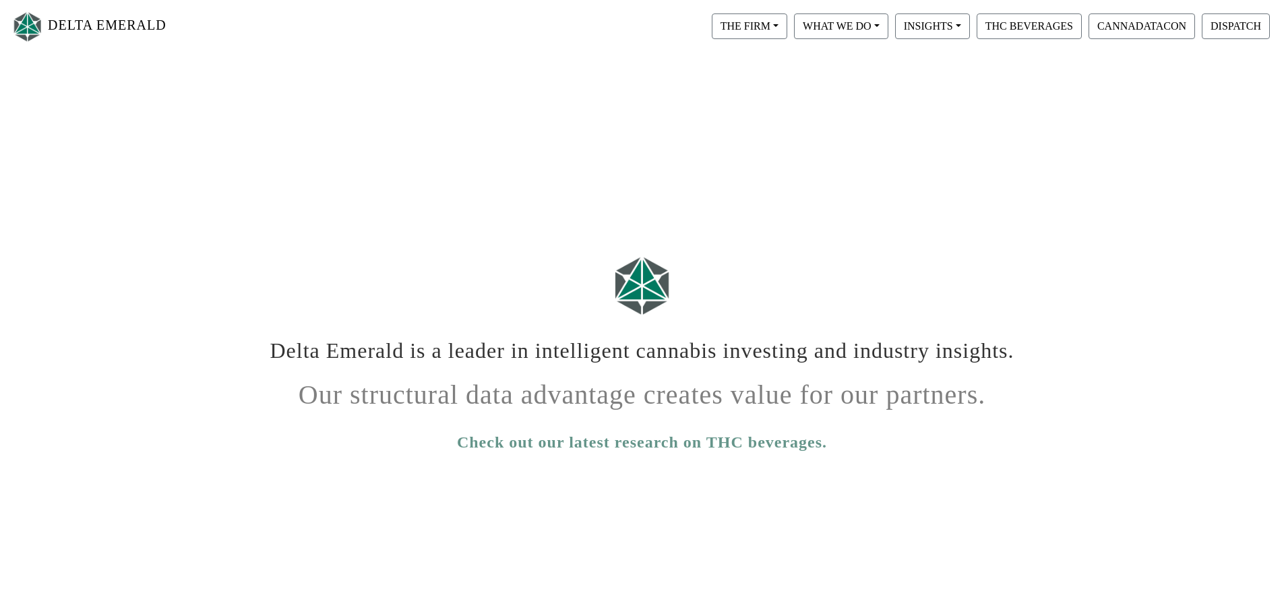 This screenshot has height=614, width=1284. I want to click on h1: Delta Emerald is a leader in intelligent cannabis investing and industry insights., so click(642, 345).